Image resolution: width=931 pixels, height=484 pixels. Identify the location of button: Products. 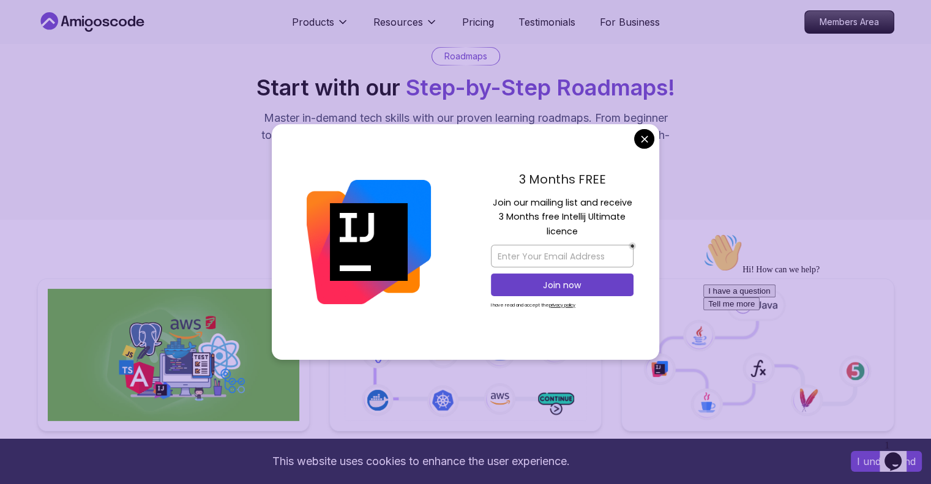
(320, 27).